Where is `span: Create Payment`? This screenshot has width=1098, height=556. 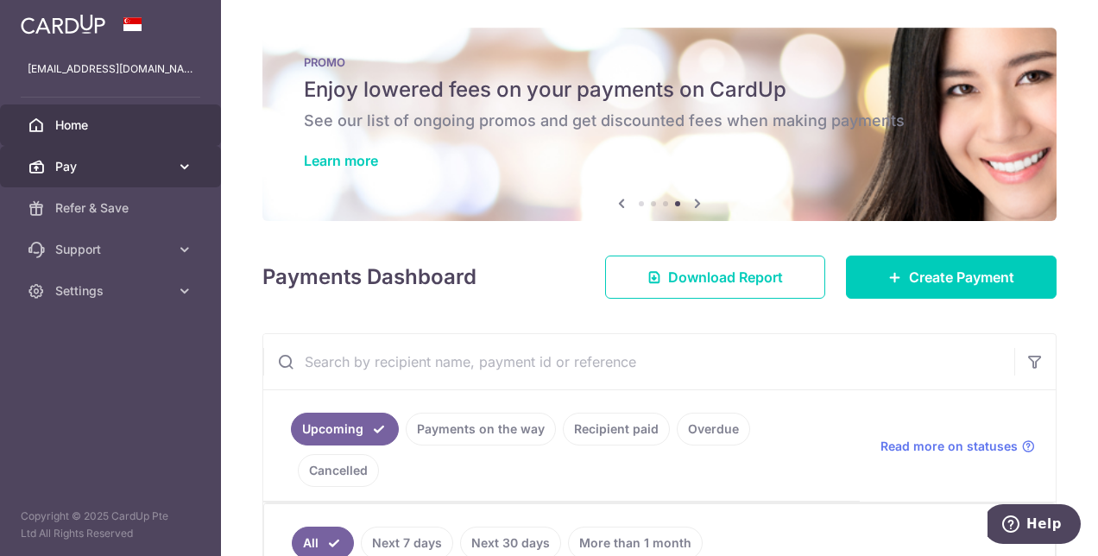
span: Create Payment is located at coordinates (962, 277).